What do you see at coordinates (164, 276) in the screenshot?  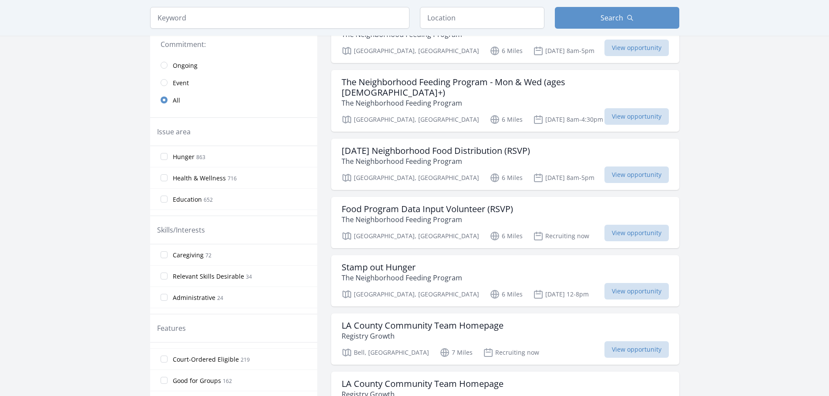 I see `input: Relevant Skills Desirable 34` at bounding box center [164, 276].